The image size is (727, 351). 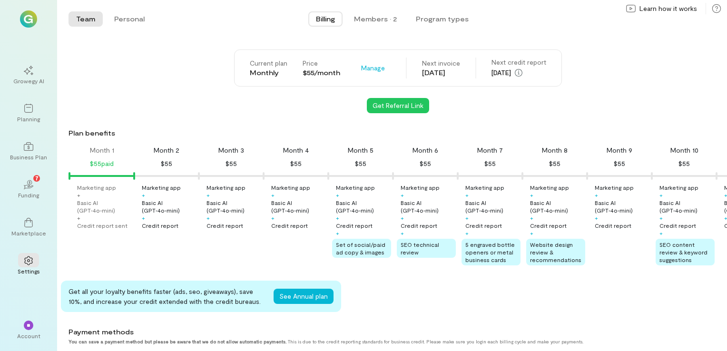 What do you see at coordinates (129, 19) in the screenshot?
I see `button: Personal` at bounding box center [129, 19].